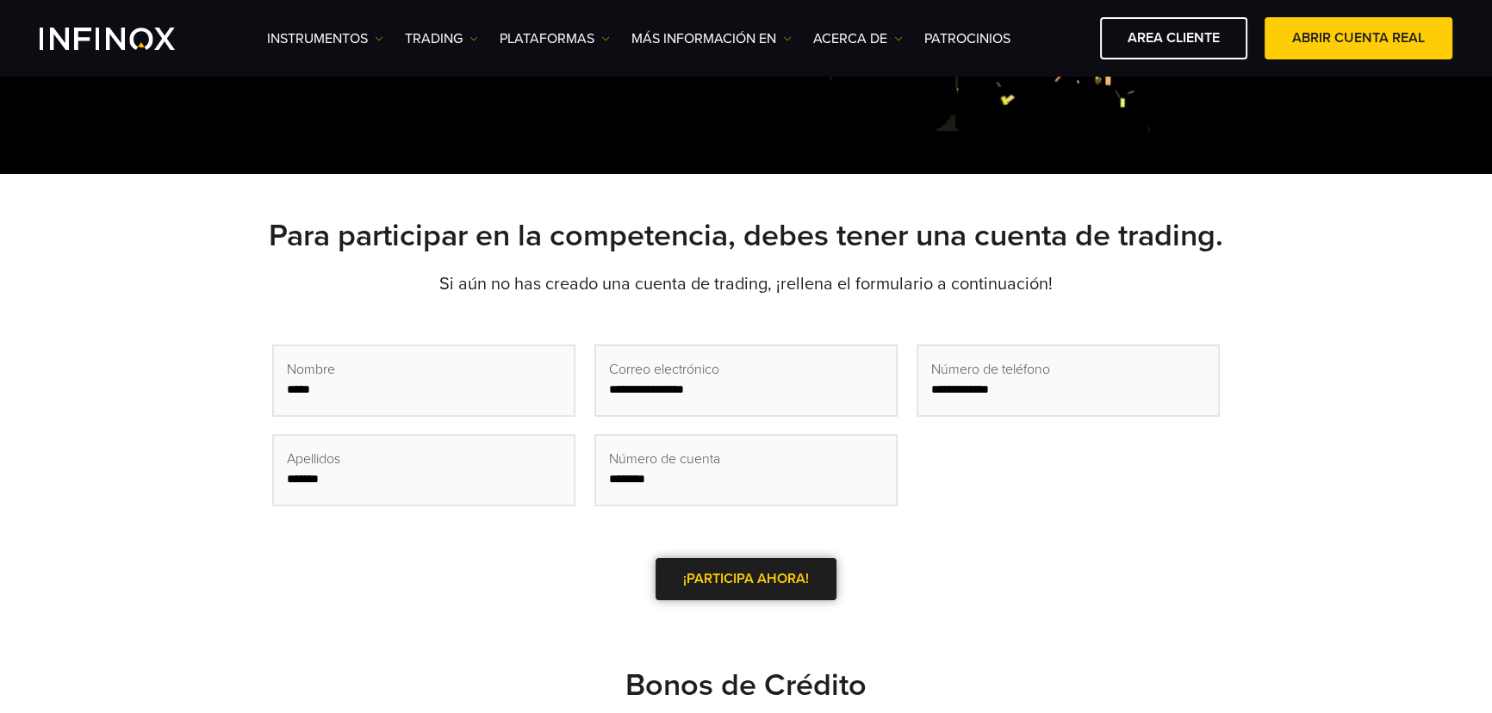 This screenshot has height=713, width=1492. Describe the element at coordinates (325, 39) in the screenshot. I see `a: Instrumentos` at that location.